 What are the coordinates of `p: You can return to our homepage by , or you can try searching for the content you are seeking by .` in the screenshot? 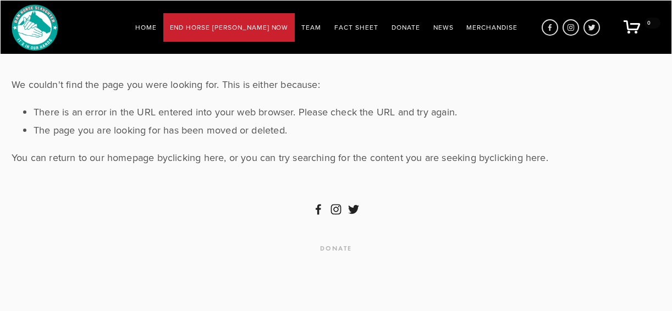 It's located at (336, 158).